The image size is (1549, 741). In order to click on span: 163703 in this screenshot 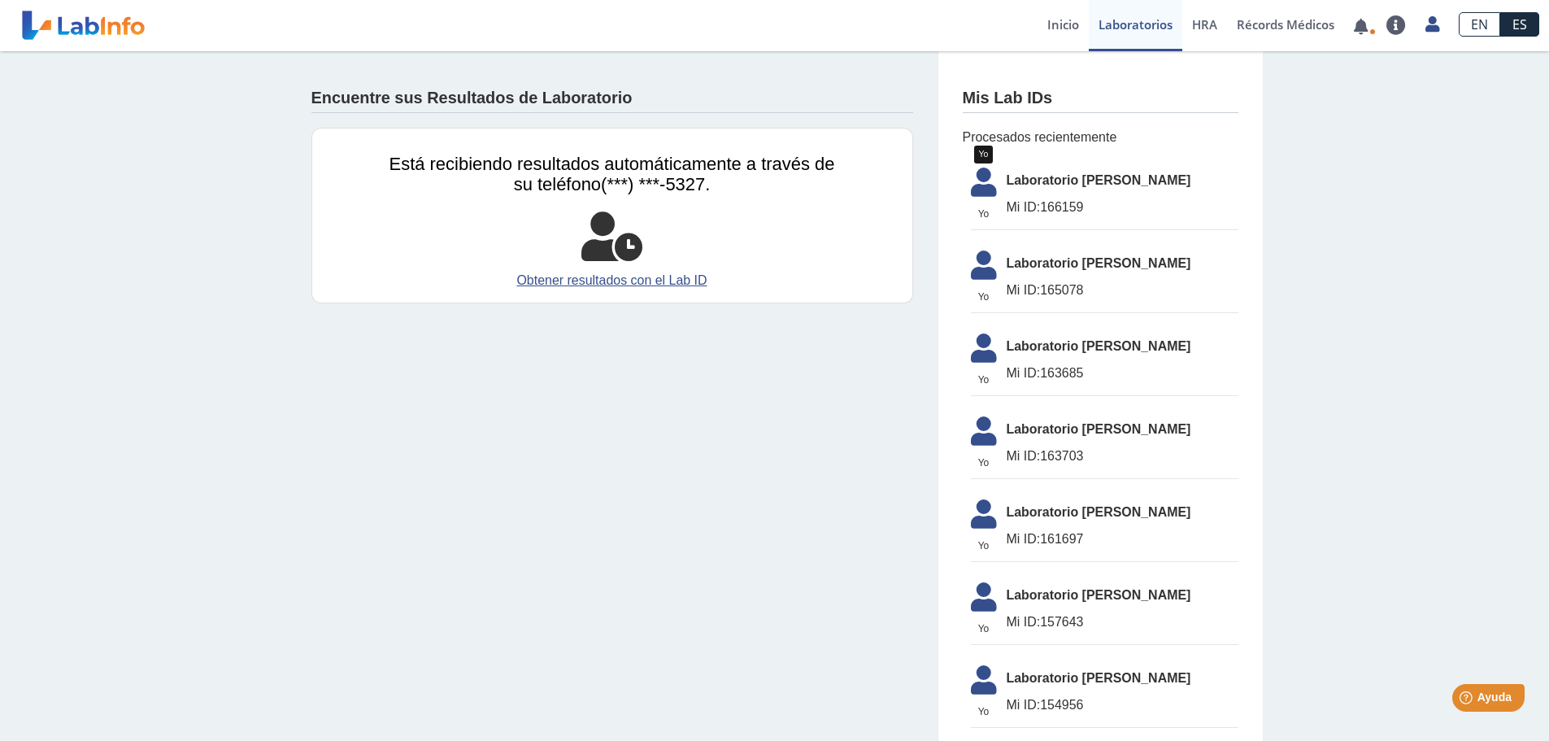, I will do `click(1122, 456)`.